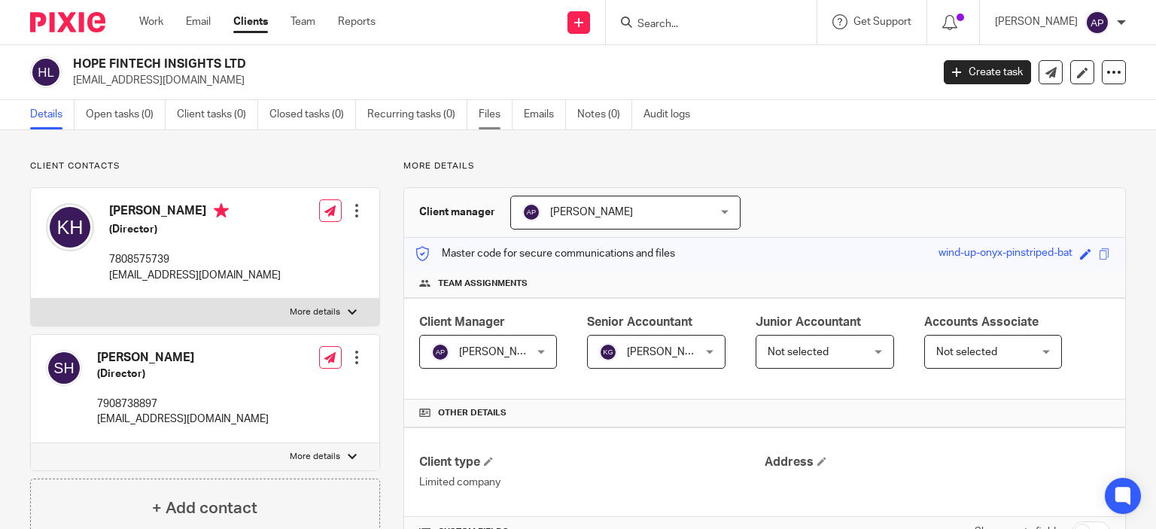 Image resolution: width=1156 pixels, height=529 pixels. Describe the element at coordinates (937, 462) in the screenshot. I see `h4: Address` at that location.